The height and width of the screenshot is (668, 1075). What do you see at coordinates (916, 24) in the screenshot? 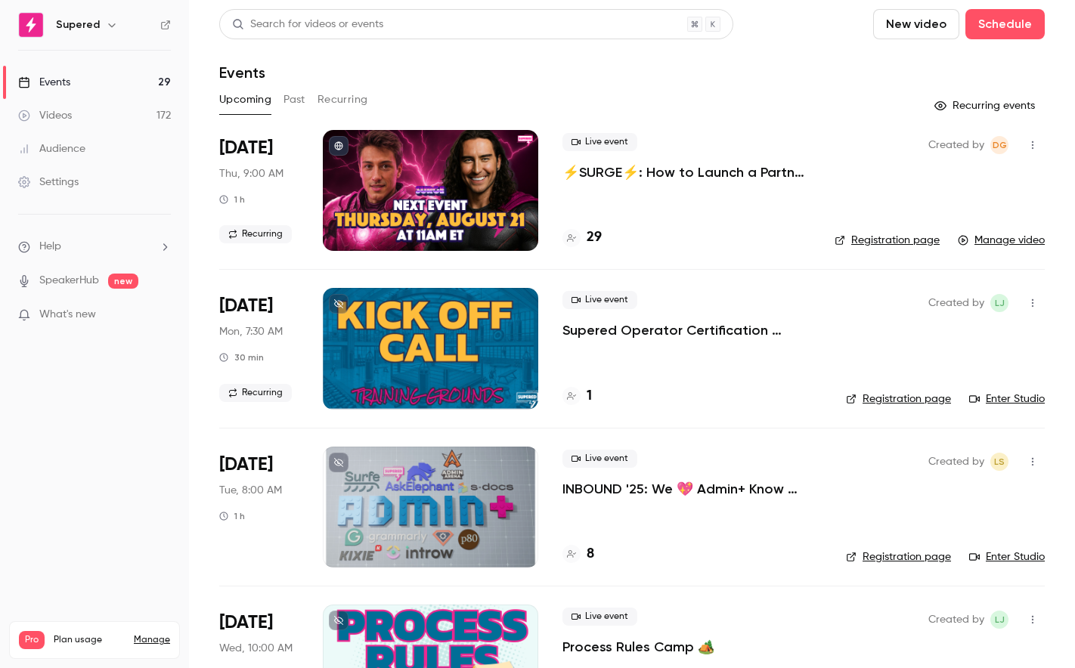
I see `button: New video` at bounding box center [916, 24].